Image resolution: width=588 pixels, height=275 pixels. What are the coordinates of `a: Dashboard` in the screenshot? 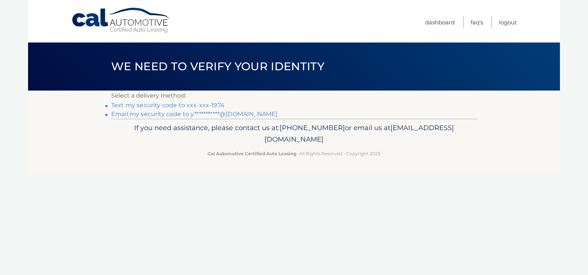 It's located at (440, 22).